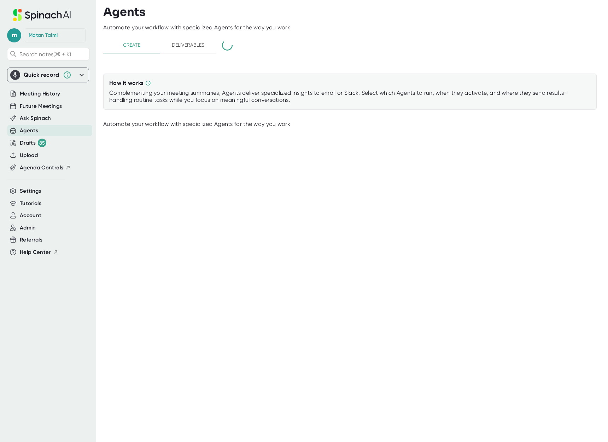 This screenshot has height=442, width=608. I want to click on div: How it works, so click(126, 83).